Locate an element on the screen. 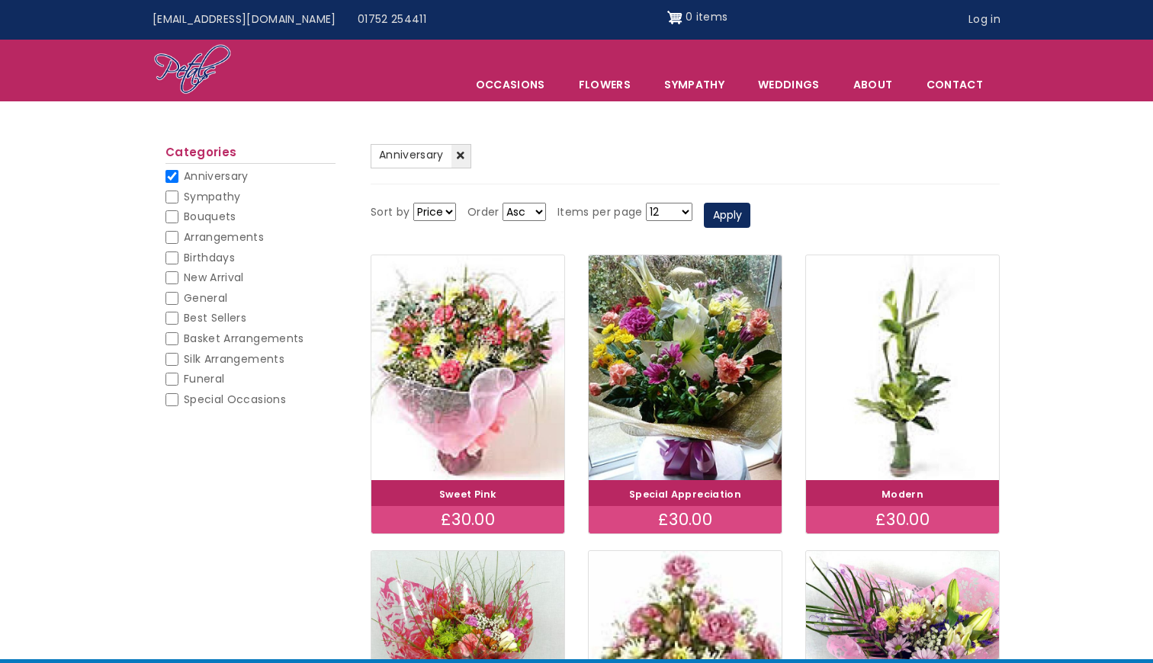  img: Sweet Pink is located at coordinates (467, 367).